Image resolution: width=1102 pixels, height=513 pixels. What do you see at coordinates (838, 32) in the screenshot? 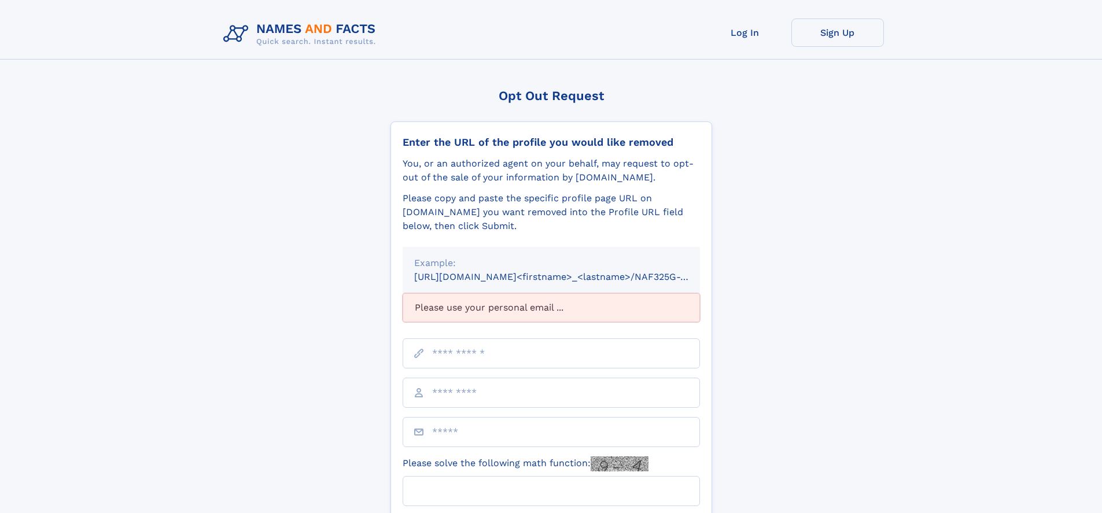
I see `a: Sign Up` at bounding box center [838, 32].